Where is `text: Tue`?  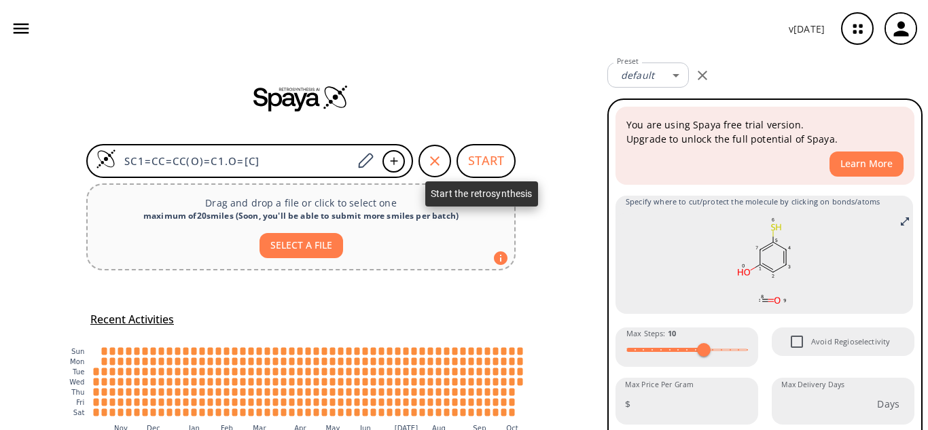
text: Tue is located at coordinates (78, 372).